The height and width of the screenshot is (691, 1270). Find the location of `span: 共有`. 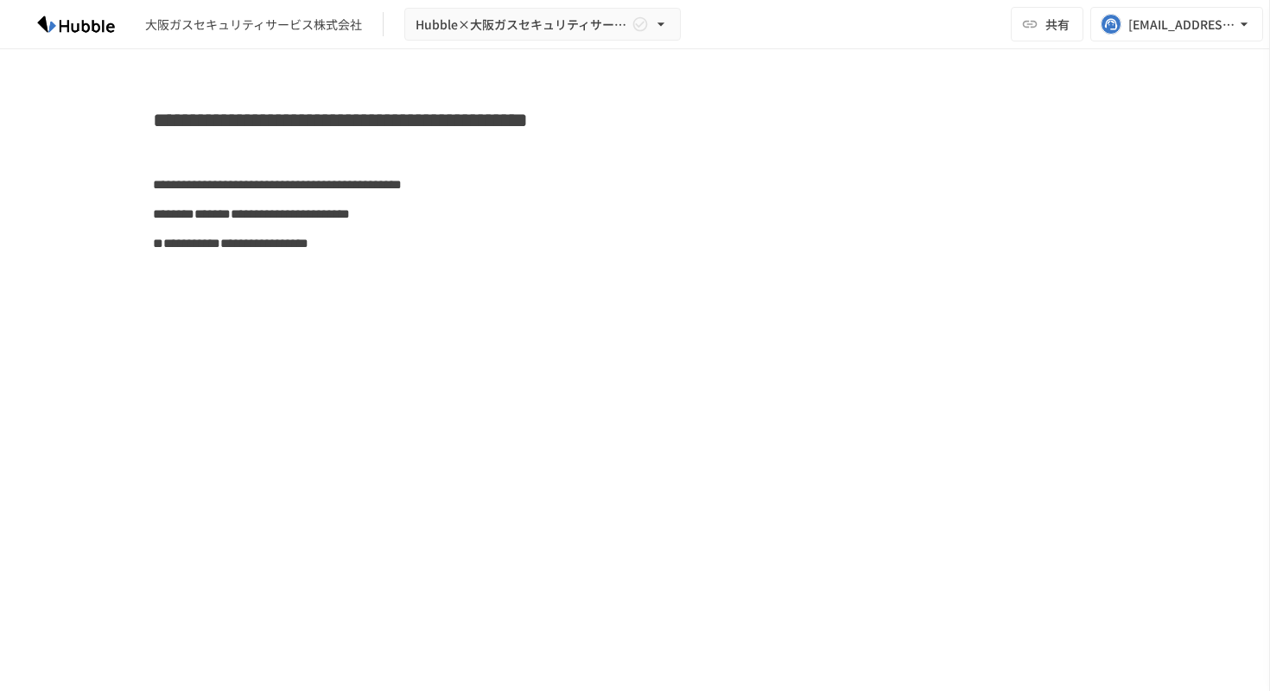

span: 共有 is located at coordinates (1058, 24).